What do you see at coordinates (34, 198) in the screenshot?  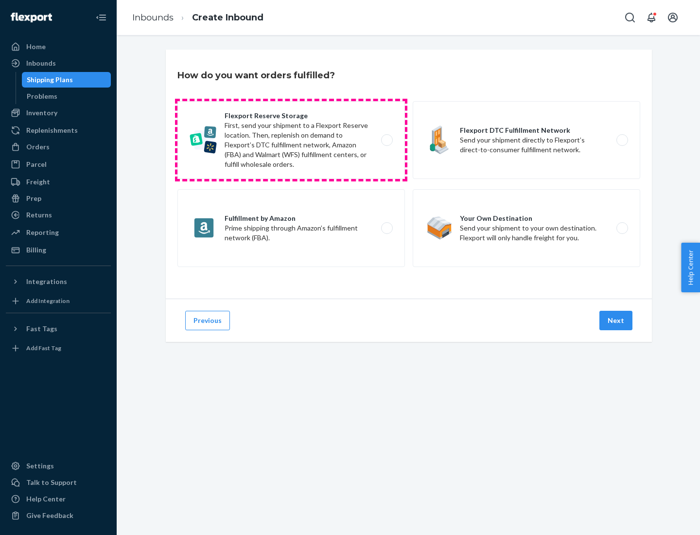 I see `div: Prep` at bounding box center [34, 198].